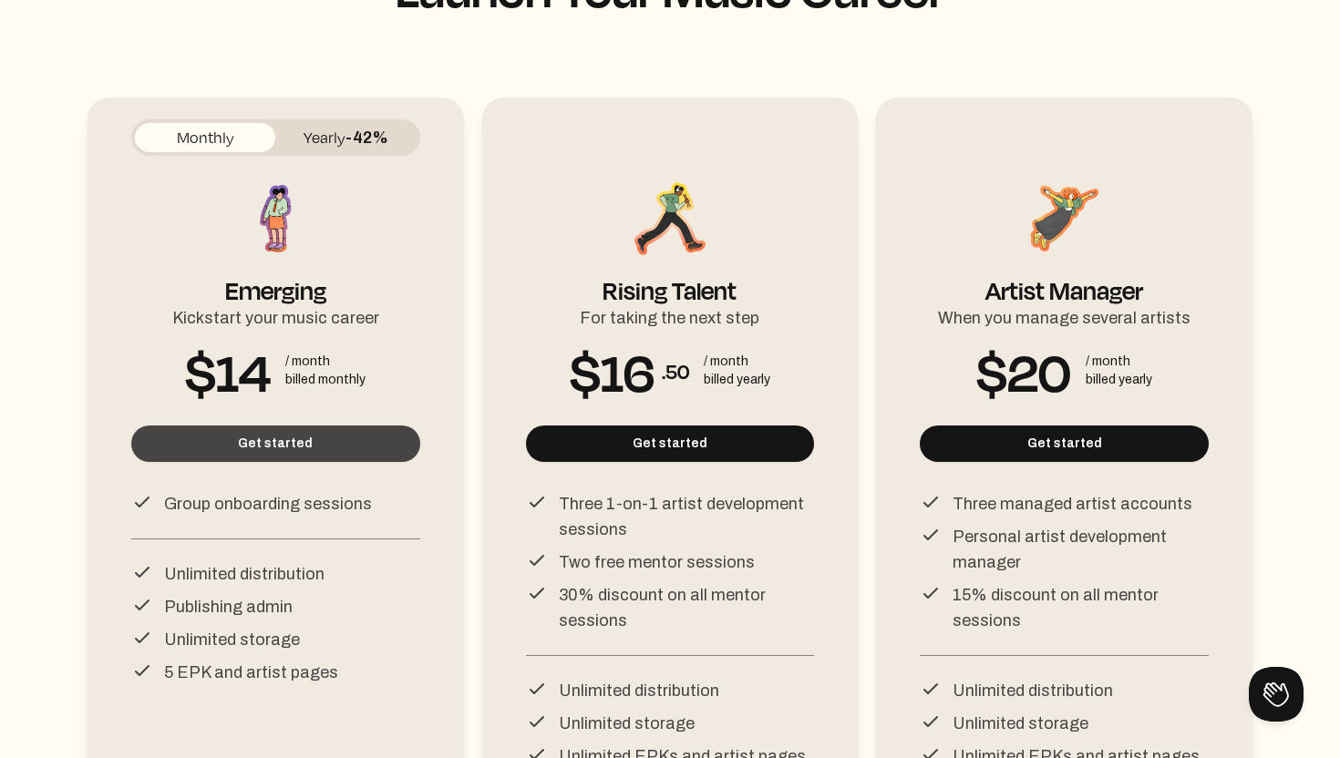 This screenshot has height=758, width=1340. I want to click on p: 5 EPK and artist pages, so click(251, 673).